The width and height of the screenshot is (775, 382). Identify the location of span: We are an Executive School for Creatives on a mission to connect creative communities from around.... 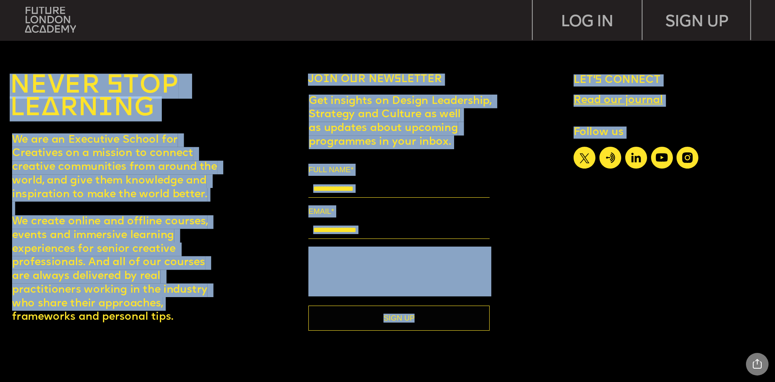
(116, 228).